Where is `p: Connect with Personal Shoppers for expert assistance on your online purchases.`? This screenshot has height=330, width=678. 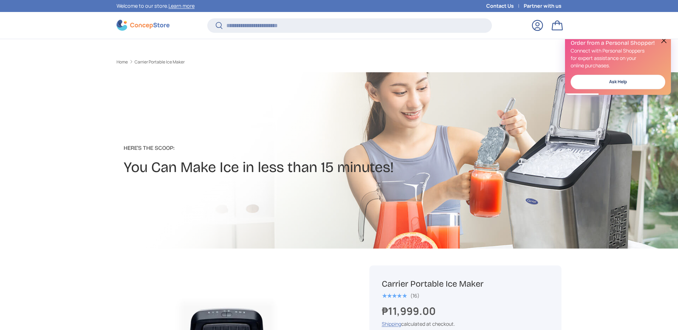 p: Connect with Personal Shoppers for expert assistance on your online purchases. is located at coordinates (618, 58).